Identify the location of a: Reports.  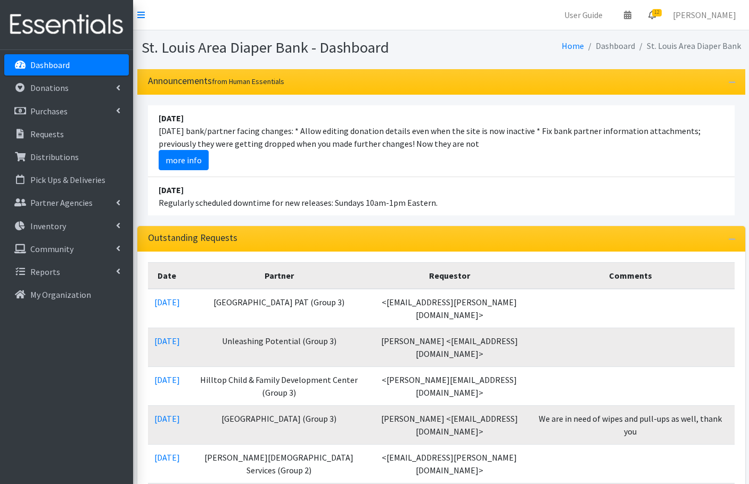
(67, 272).